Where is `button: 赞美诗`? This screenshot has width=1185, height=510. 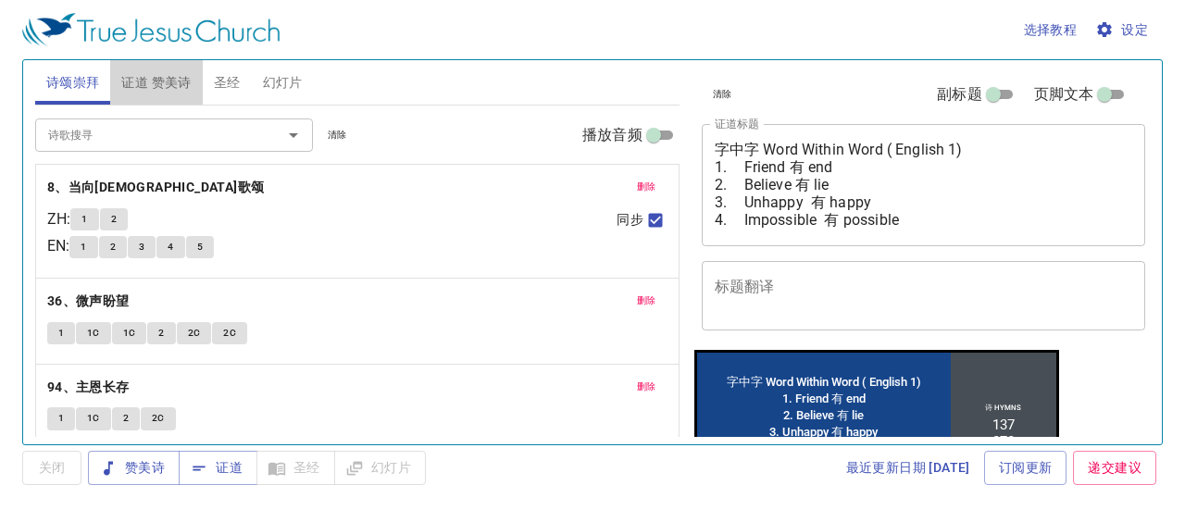 button: 赞美诗 is located at coordinates (133, 468).